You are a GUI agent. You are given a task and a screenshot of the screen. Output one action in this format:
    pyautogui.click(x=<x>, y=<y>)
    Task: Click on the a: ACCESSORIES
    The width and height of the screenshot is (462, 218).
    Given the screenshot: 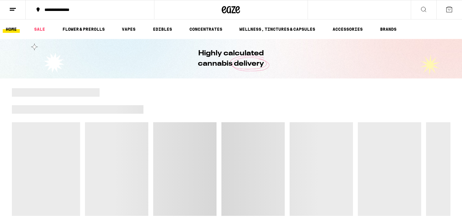 What is the action you would take?
    pyautogui.click(x=348, y=29)
    